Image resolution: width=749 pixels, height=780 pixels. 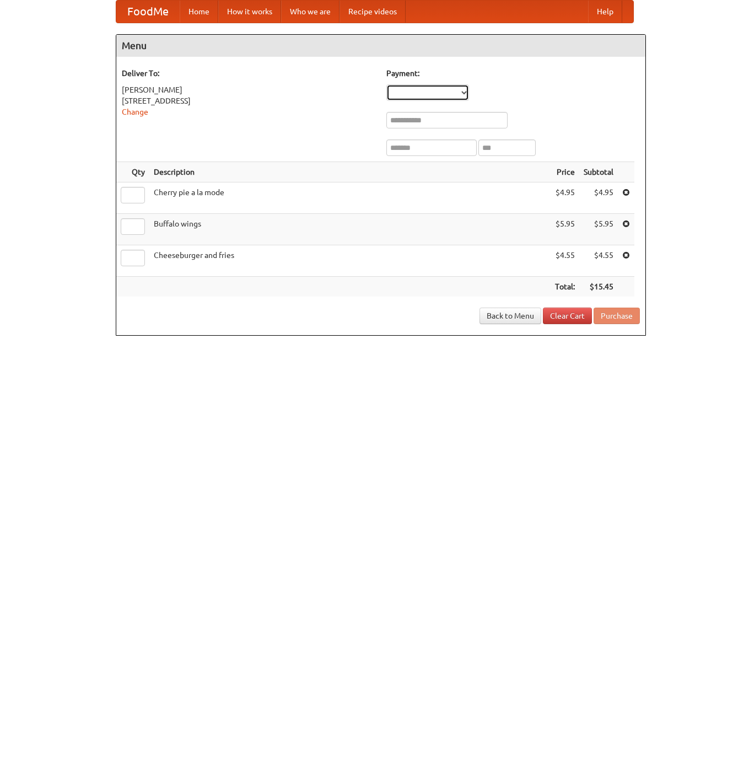 What do you see at coordinates (598, 172) in the screenshot?
I see `th: Subtotal` at bounding box center [598, 172].